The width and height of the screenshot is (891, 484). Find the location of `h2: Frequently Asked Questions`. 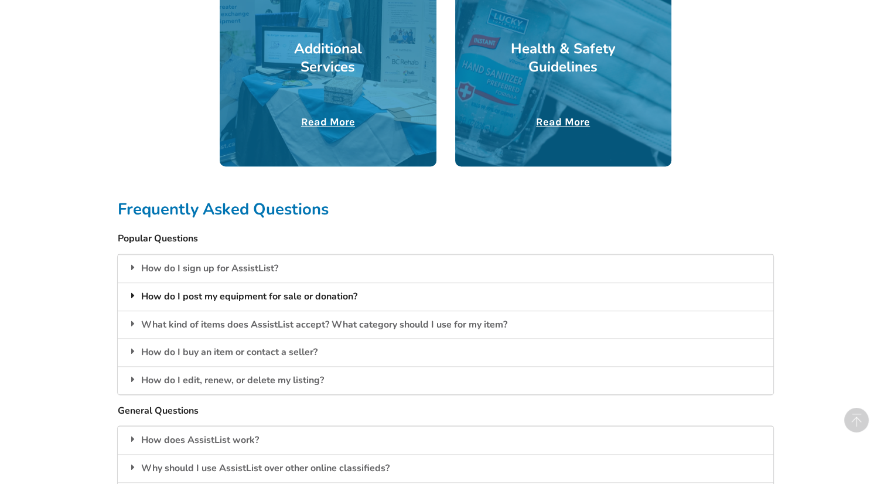

h2: Frequently Asked Questions is located at coordinates (445, 209).